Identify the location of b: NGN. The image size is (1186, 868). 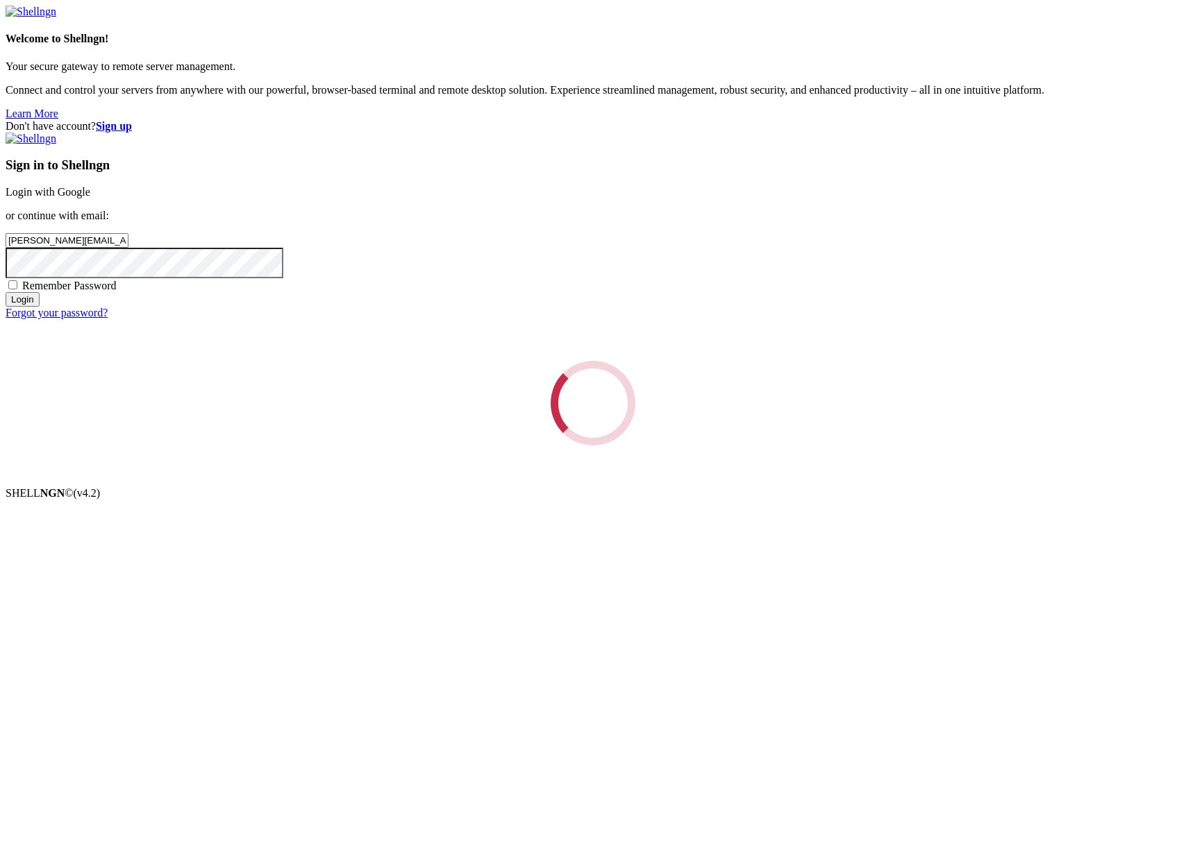
(53, 493).